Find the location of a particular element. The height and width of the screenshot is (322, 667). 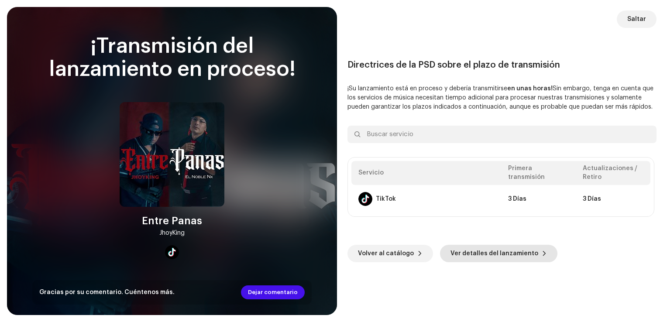

p: ¡Su lanzamiento está en proceso y debería transmitirse Sin embargo, tenga en cuenta que los servi... is located at coordinates (502, 98).